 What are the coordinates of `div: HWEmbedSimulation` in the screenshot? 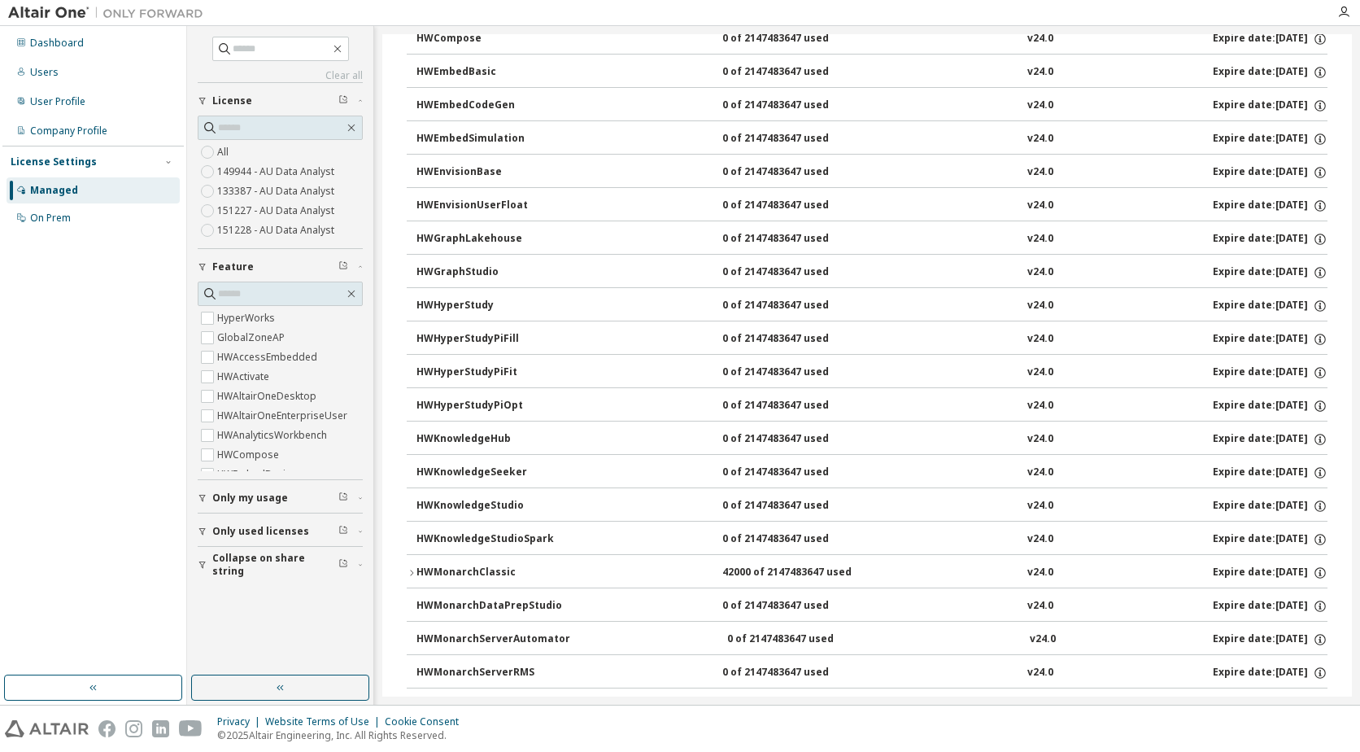 It's located at (490, 139).